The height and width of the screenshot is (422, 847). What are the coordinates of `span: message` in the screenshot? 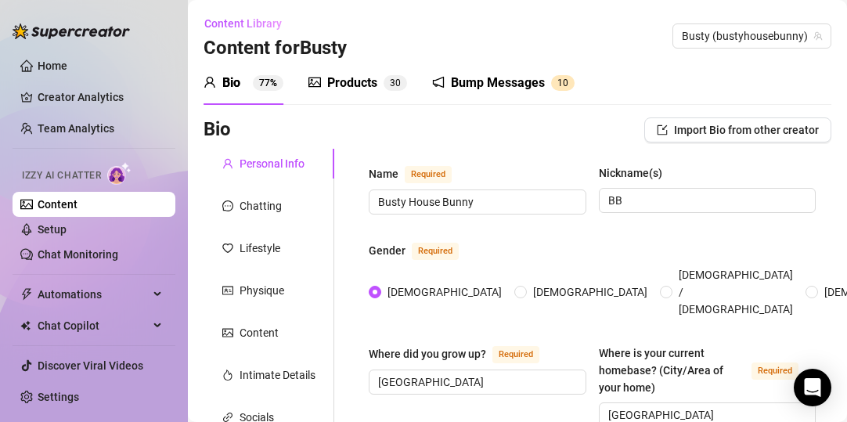 It's located at (228, 206).